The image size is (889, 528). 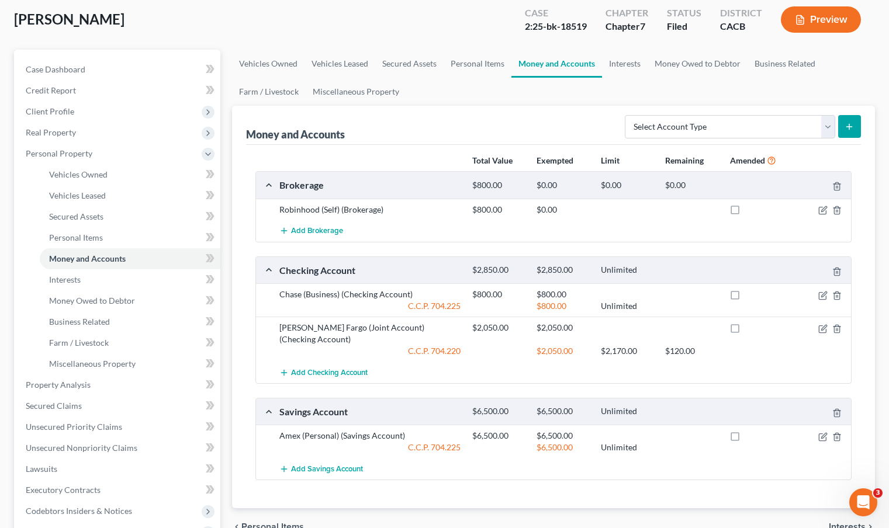 I want to click on button: Add Checking Account, so click(x=323, y=372).